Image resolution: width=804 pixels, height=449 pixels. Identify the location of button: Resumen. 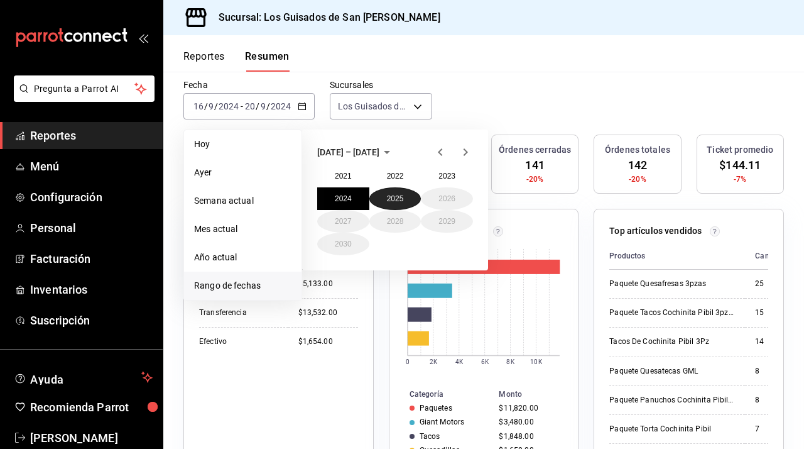
(267, 61).